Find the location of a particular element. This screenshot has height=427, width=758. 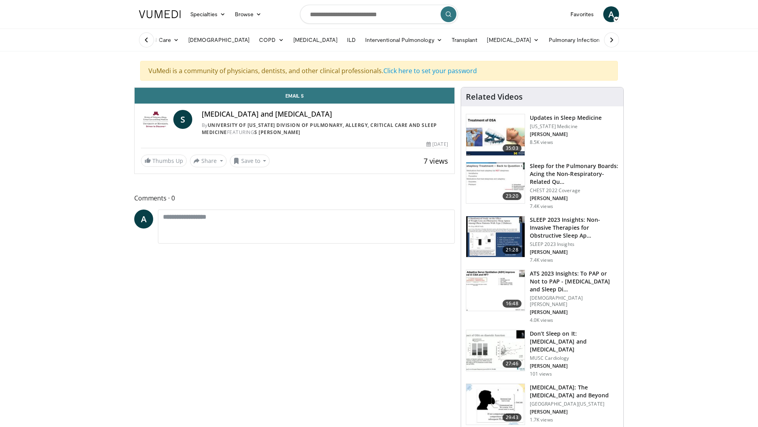

input: Search topics, interventions is located at coordinates (379, 14).